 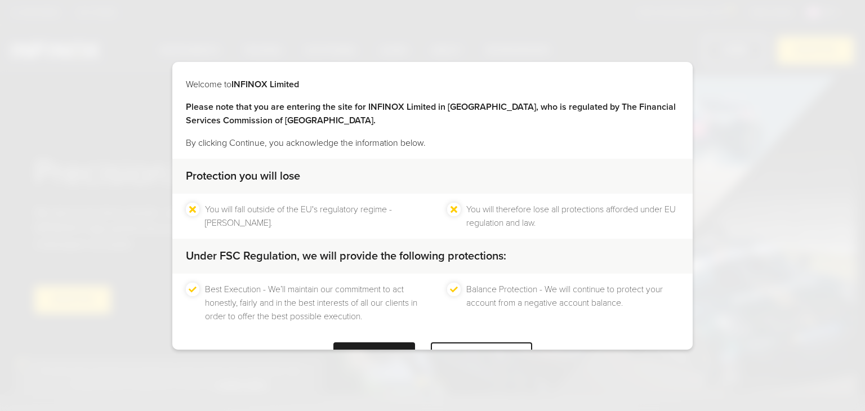 I want to click on p: Welcome to, so click(x=432, y=84).